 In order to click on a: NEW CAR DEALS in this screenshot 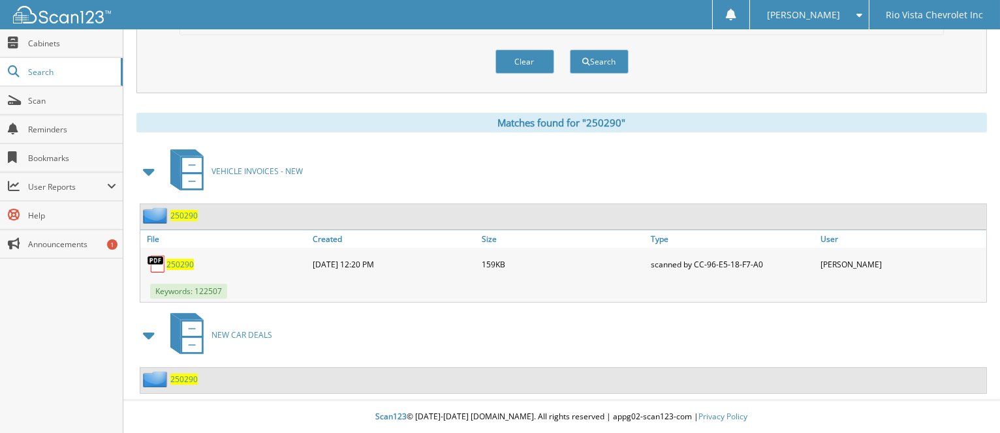, I will do `click(217, 335)`.